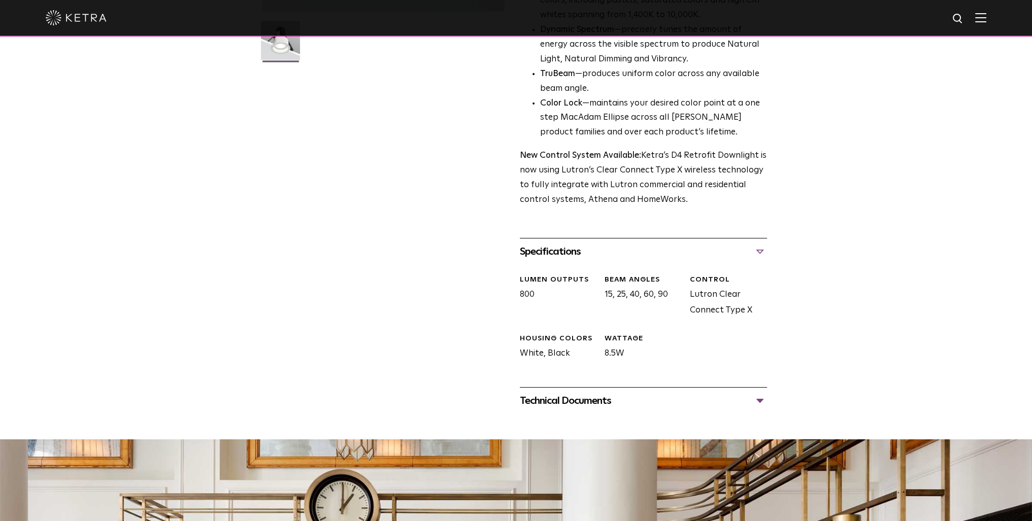  Describe the element at coordinates (643, 252) in the screenshot. I see `div: Specifications` at that location.